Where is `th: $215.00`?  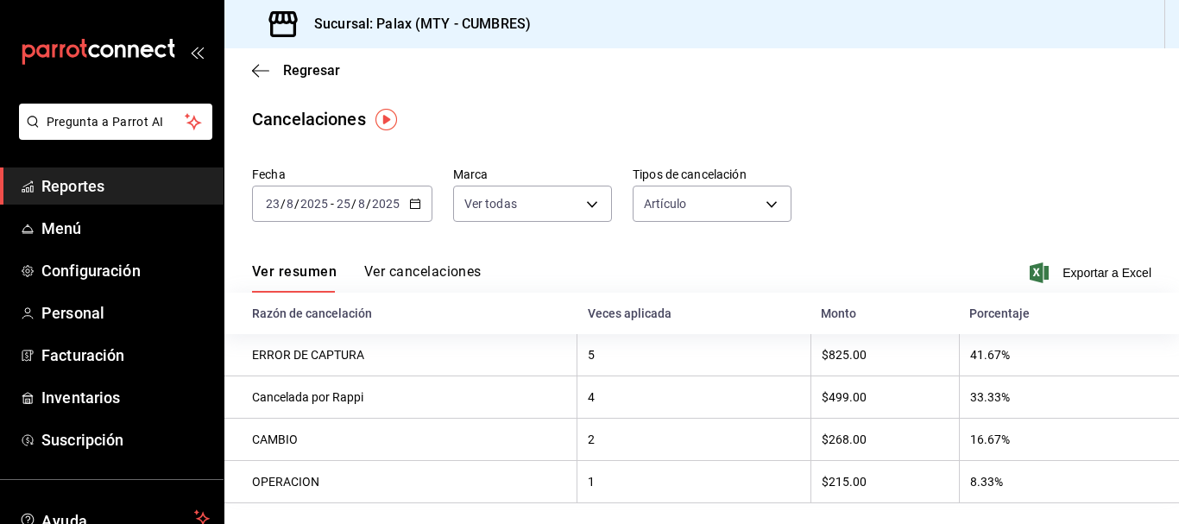 th: $215.00 is located at coordinates (885, 482).